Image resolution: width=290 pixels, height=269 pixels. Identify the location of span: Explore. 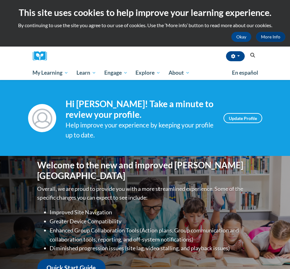
(148, 73).